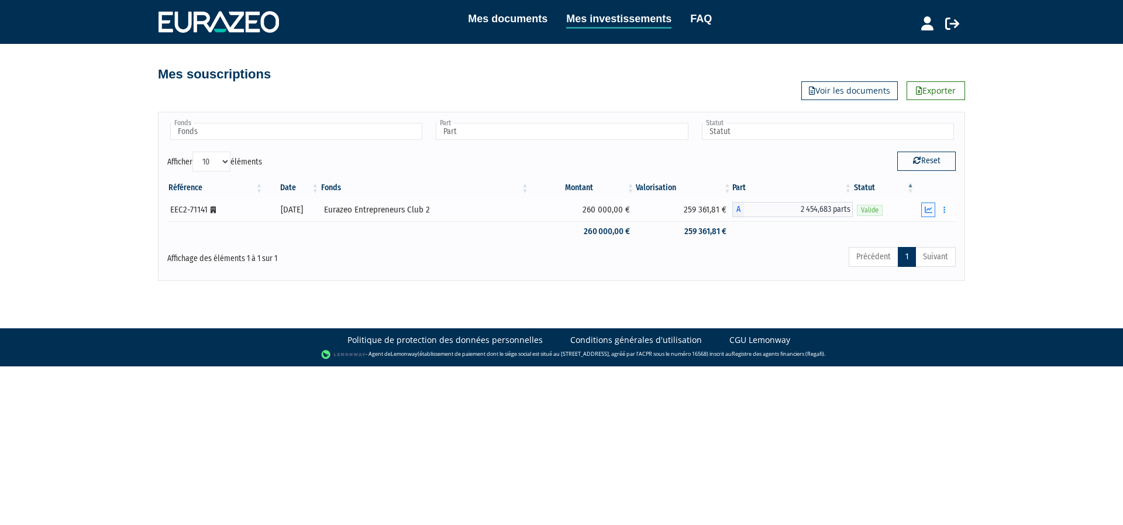  What do you see at coordinates (445, 340) in the screenshot?
I see `a: Politique de protection des données personnelles` at bounding box center [445, 340].